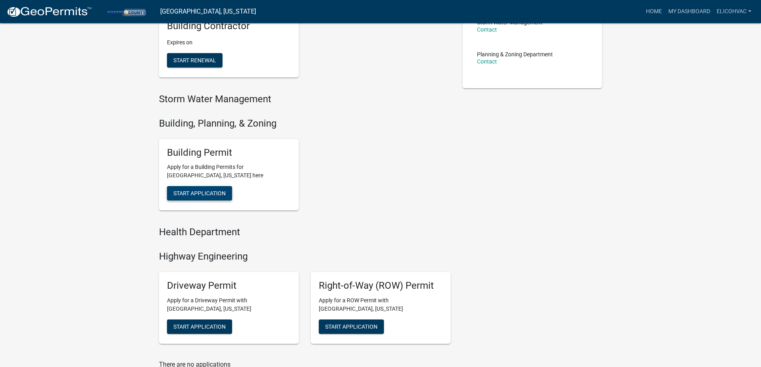 The height and width of the screenshot is (367, 761). I want to click on img: Porter County, Indiana, so click(126, 11).